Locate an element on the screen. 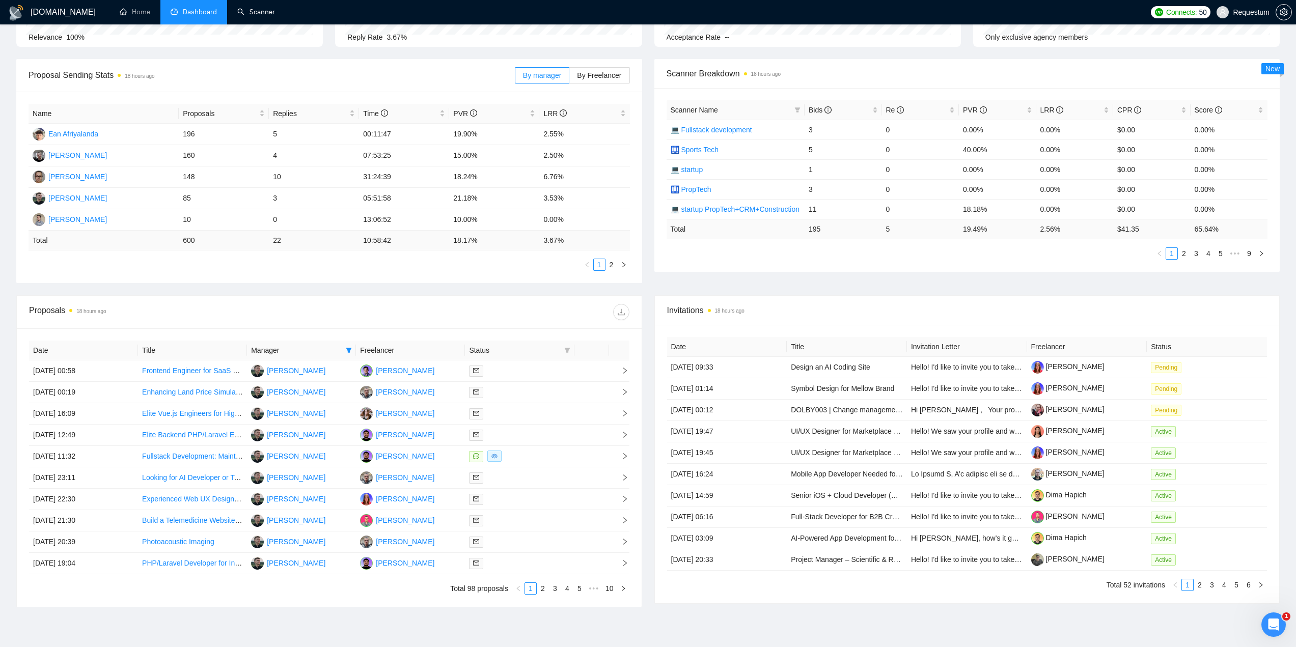 The height and width of the screenshot is (647, 1296). span: Bids is located at coordinates (820, 110).